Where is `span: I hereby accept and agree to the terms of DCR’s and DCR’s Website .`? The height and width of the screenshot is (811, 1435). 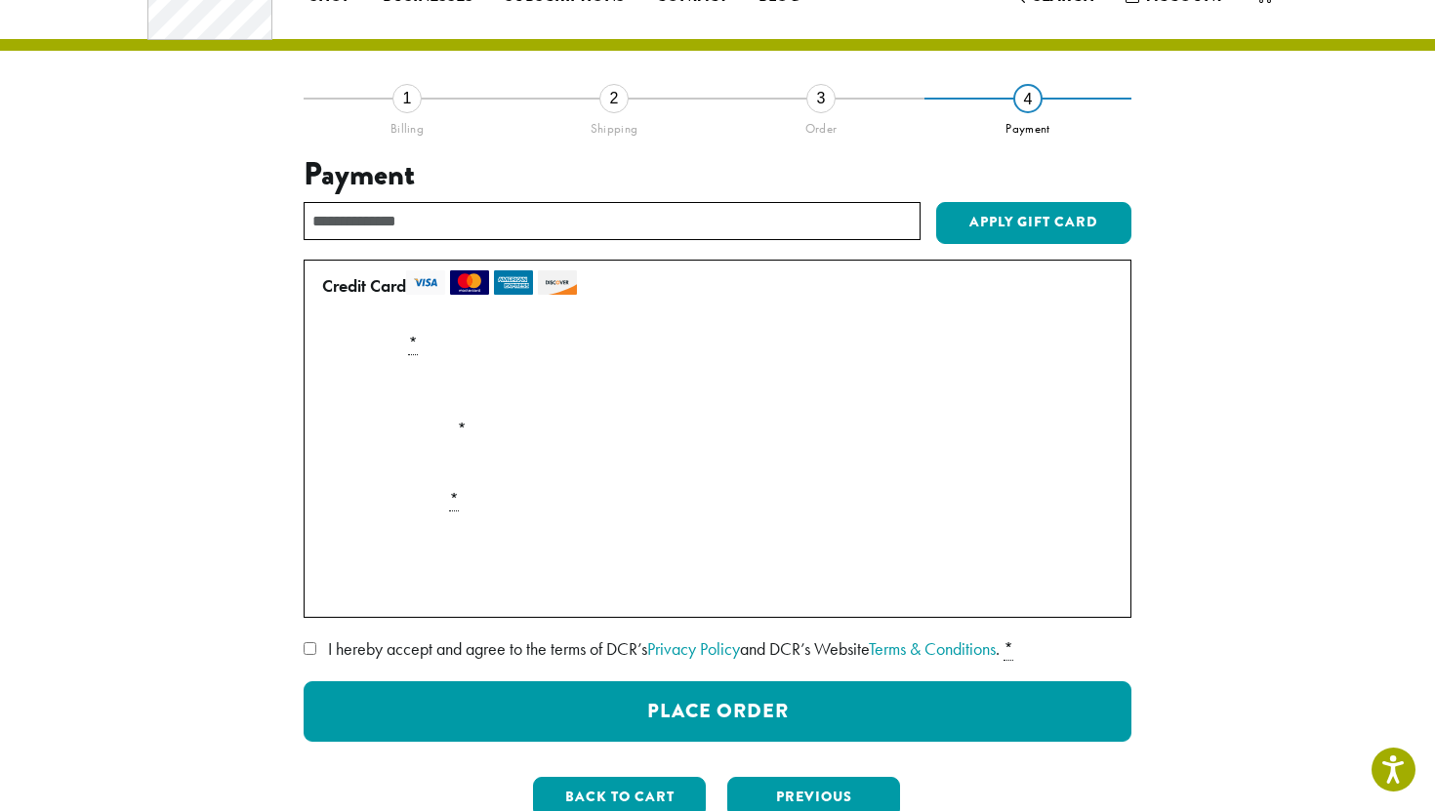 span: I hereby accept and agree to the terms of DCR’s and DCR’s Website . is located at coordinates (664, 648).